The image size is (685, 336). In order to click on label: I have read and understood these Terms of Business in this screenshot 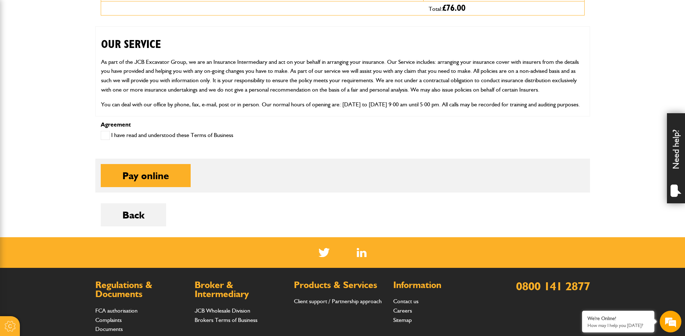, I will do `click(167, 135)`.